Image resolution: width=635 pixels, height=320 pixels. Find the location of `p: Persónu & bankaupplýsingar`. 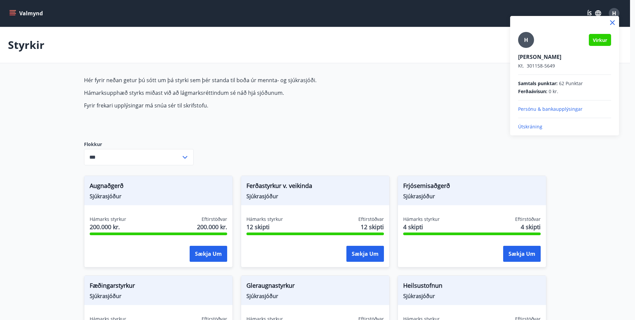

p: Persónu & bankaupplýsingar is located at coordinates (565, 109).